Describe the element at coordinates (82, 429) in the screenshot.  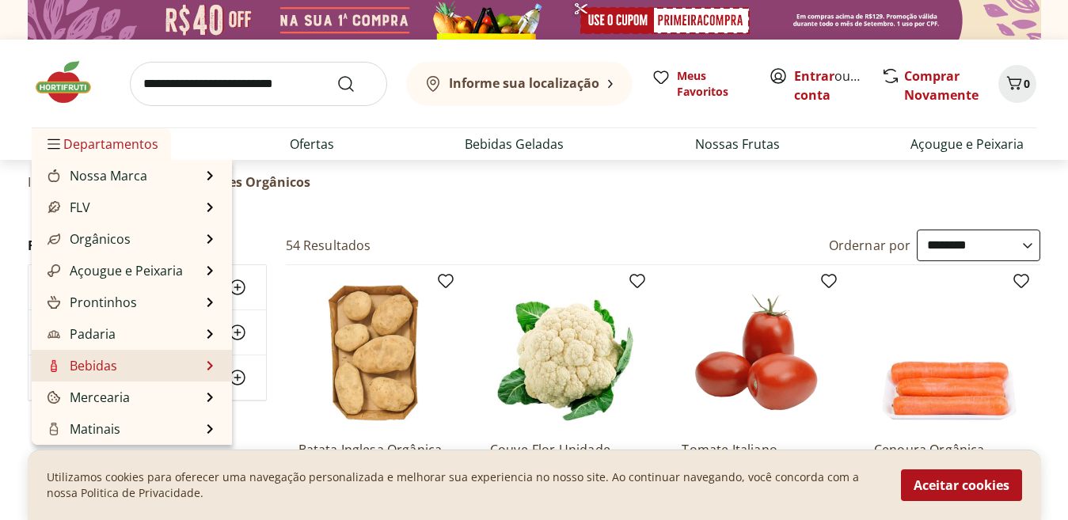
I see `a: MatinaisMatinais` at that location.